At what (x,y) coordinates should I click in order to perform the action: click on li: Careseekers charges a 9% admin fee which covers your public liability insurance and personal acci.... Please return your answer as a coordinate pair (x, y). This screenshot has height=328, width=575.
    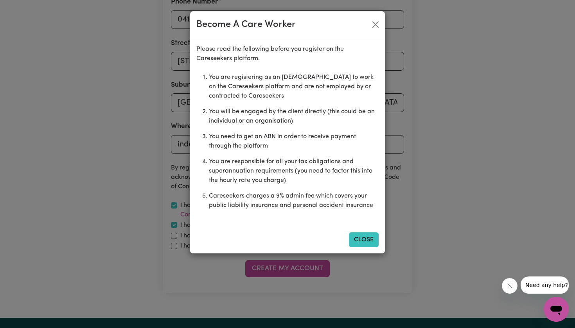
    Looking at the image, I should click on (294, 201).